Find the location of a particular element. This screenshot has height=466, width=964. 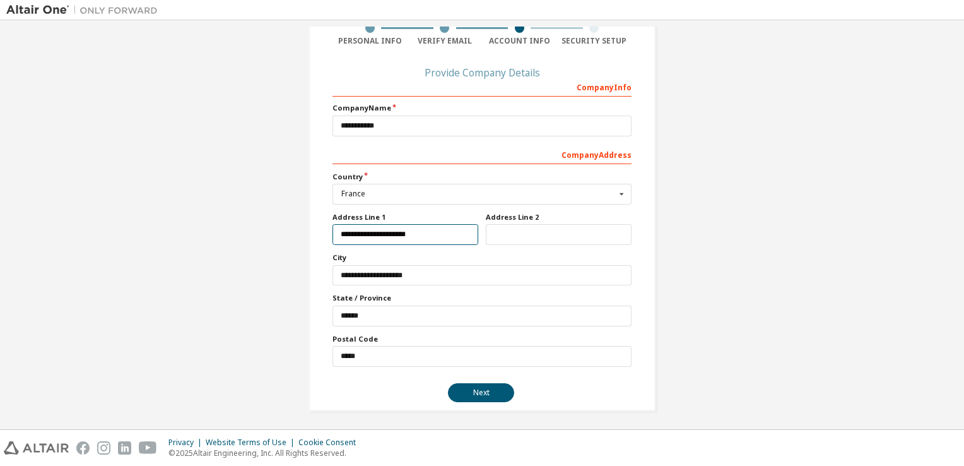

label: Address Line 1 is located at coordinates (405, 217).